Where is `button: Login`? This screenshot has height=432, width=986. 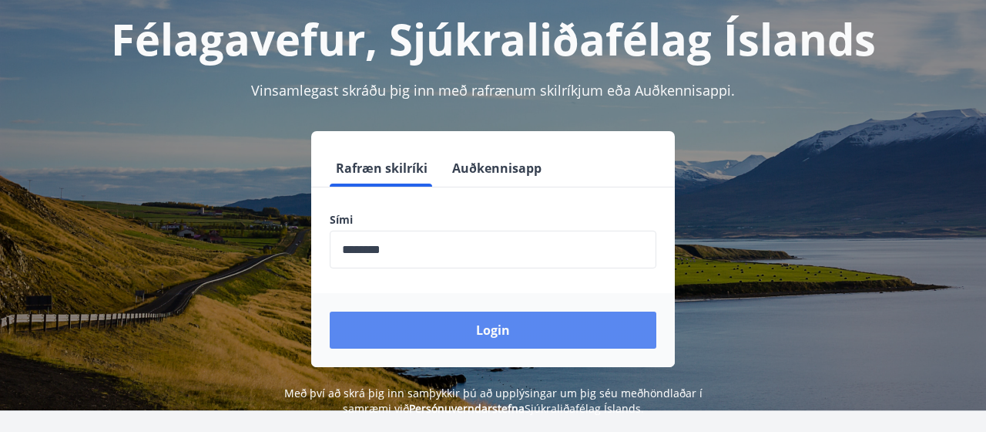 button: Login is located at coordinates (493, 330).